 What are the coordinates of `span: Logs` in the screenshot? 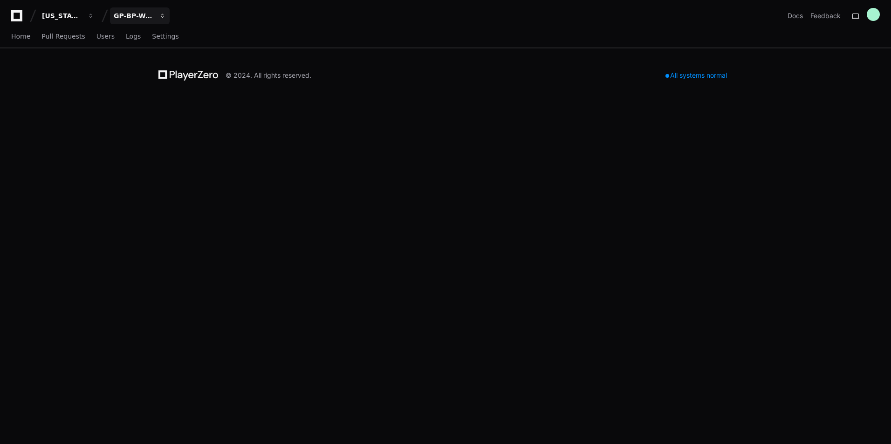 It's located at (133, 36).